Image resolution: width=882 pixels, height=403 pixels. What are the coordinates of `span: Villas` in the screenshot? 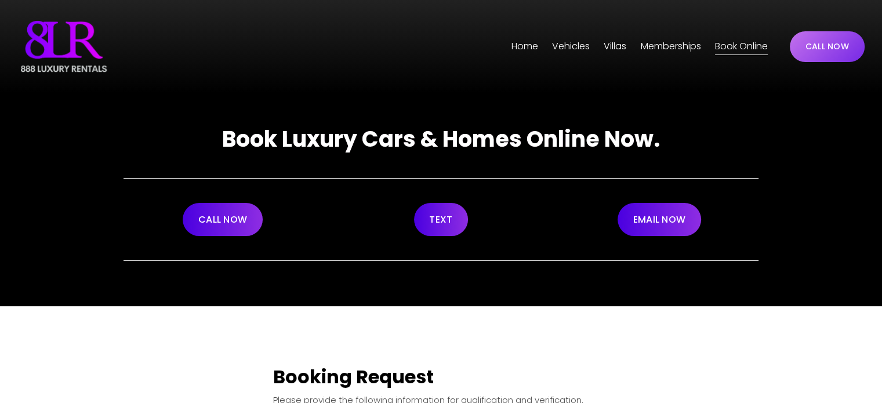 It's located at (614, 46).